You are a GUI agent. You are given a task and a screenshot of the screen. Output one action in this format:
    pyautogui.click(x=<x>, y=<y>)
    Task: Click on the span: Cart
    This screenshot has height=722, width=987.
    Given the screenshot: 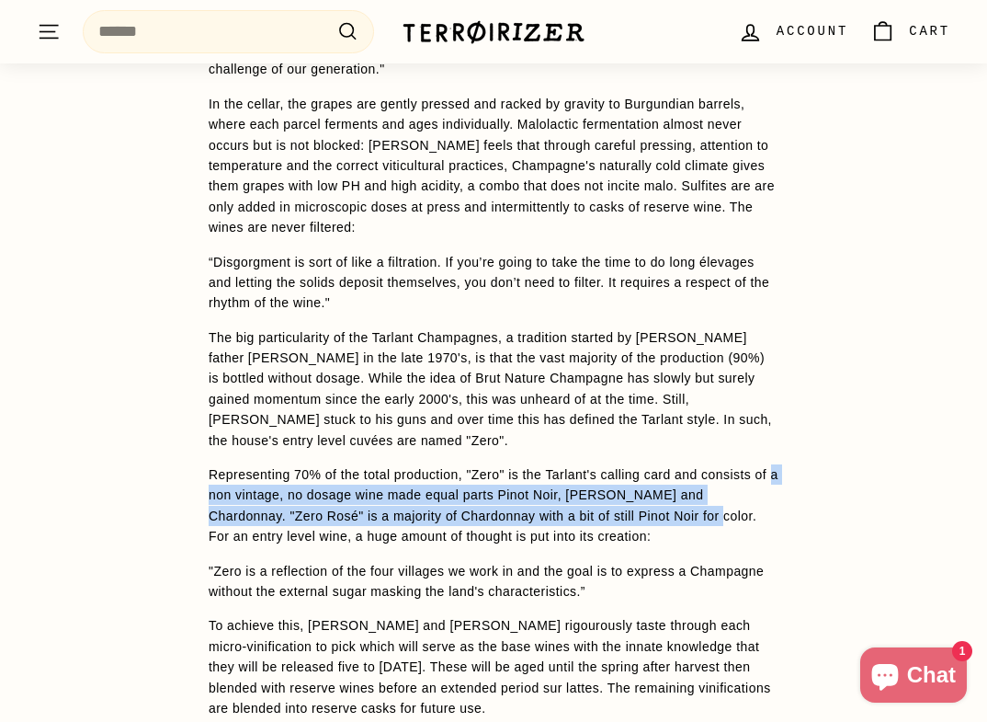 What is the action you would take?
    pyautogui.click(x=929, y=31)
    